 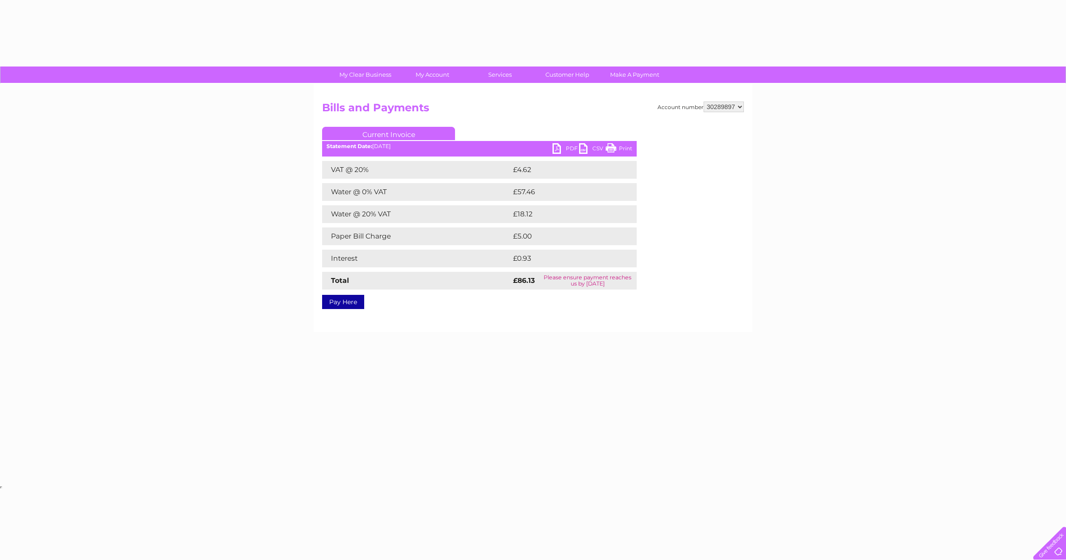 What do you see at coordinates (564, 192) in the screenshot?
I see `td: £57.46` at bounding box center [564, 192].